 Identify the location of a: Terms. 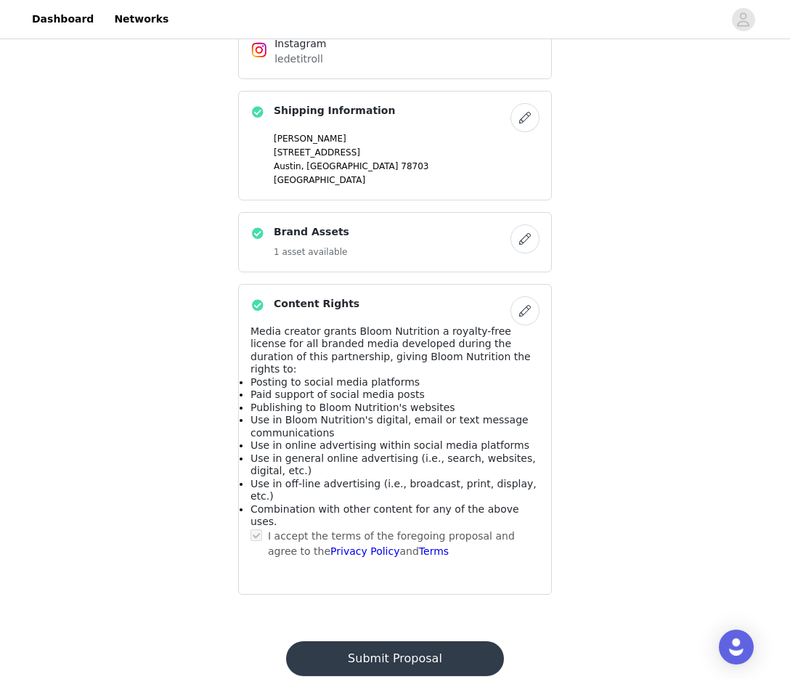
(433, 551).